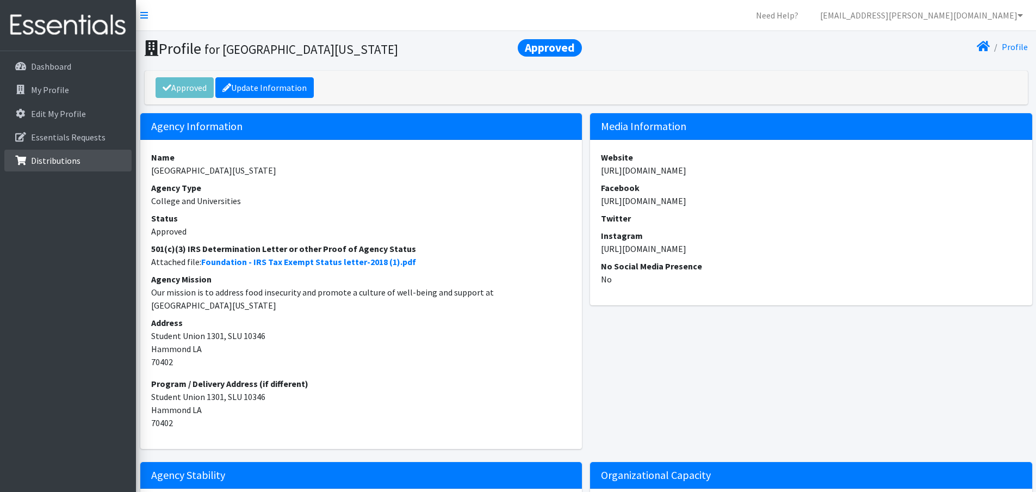 This screenshot has width=1036, height=492. I want to click on a: Update Information, so click(264, 88).